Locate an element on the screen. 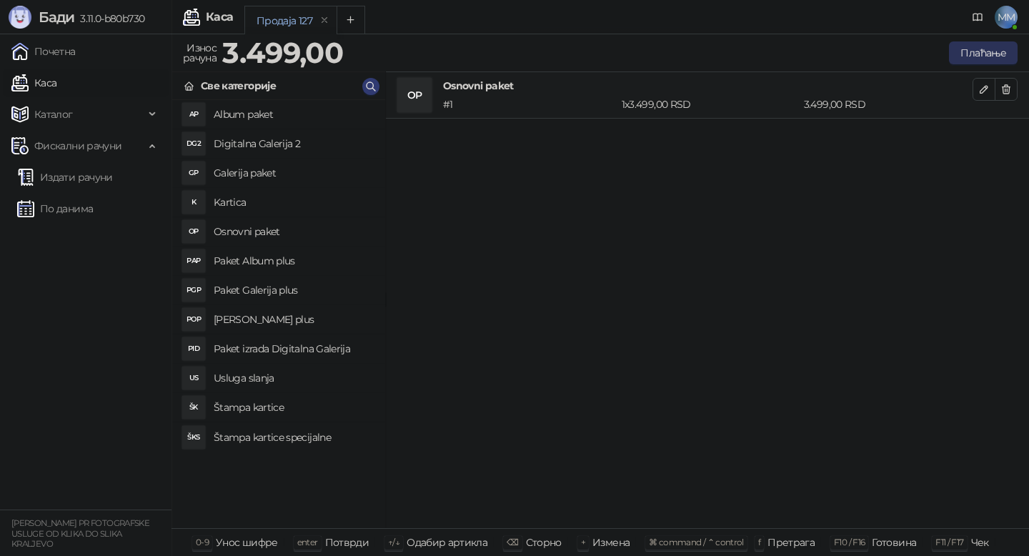  span: Фискални рачуни is located at coordinates (78, 146).